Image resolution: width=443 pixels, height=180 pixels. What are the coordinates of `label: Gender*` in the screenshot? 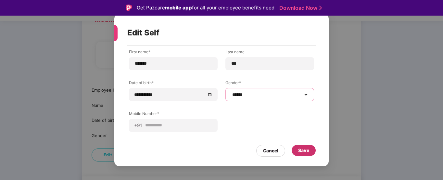 It's located at (270, 84).